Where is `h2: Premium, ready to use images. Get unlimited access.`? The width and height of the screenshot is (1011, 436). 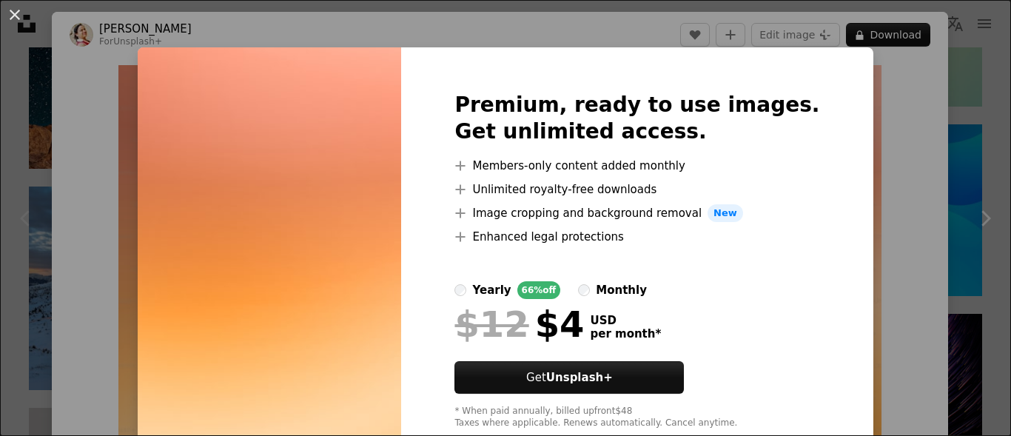
h2: Premium, ready to use images. Get unlimited access. is located at coordinates (636, 118).